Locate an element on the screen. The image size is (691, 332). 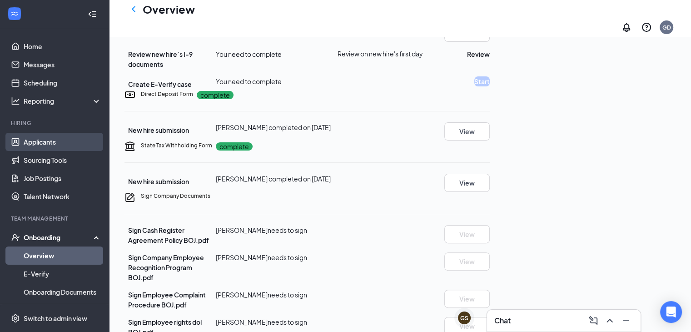
svg: Analysis is located at coordinates (15, 101).